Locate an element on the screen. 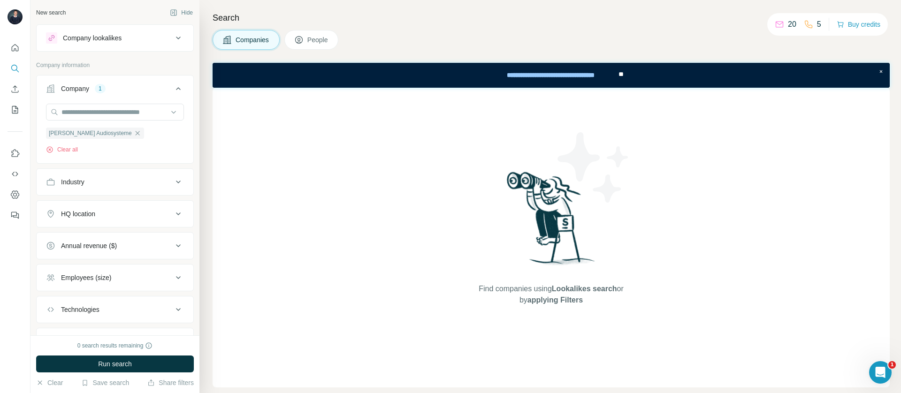 Image resolution: width=901 pixels, height=393 pixels. div: Employees (size) is located at coordinates (86, 278).